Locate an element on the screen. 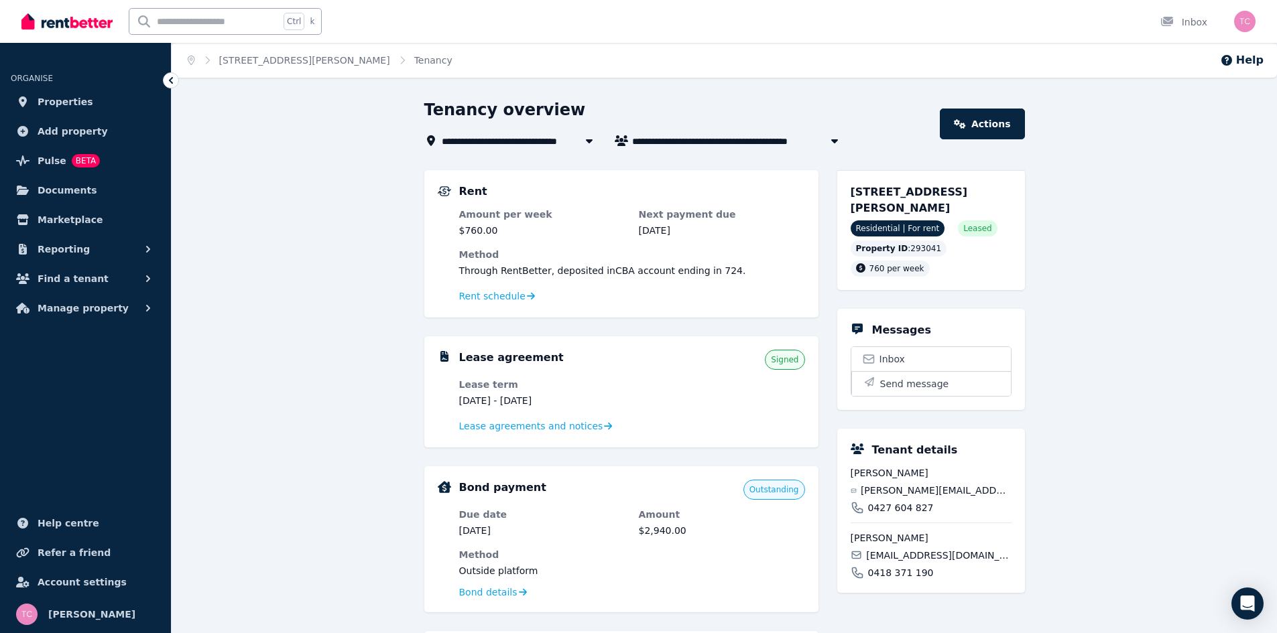 The height and width of the screenshot is (633, 1277). h5: Bond payment is located at coordinates (503, 488).